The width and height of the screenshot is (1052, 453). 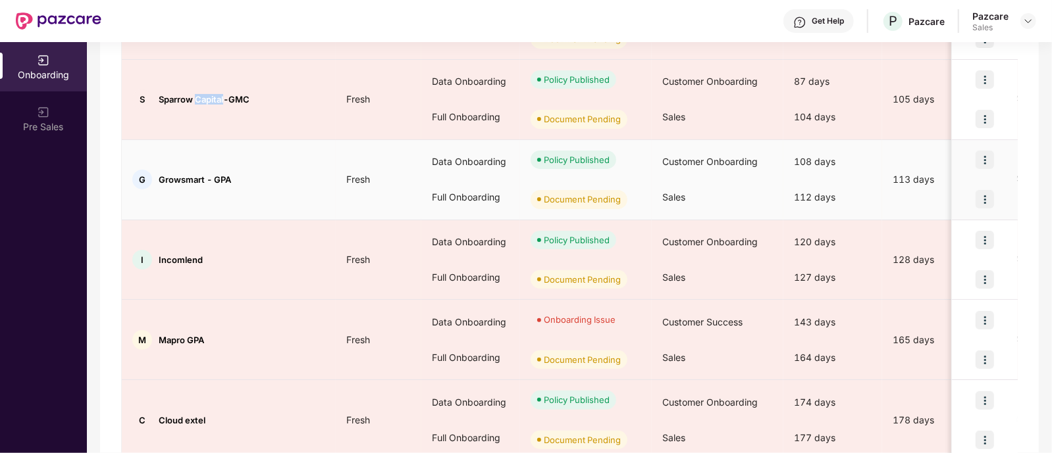 I want to click on span: Customer Success, so click(x=702, y=322).